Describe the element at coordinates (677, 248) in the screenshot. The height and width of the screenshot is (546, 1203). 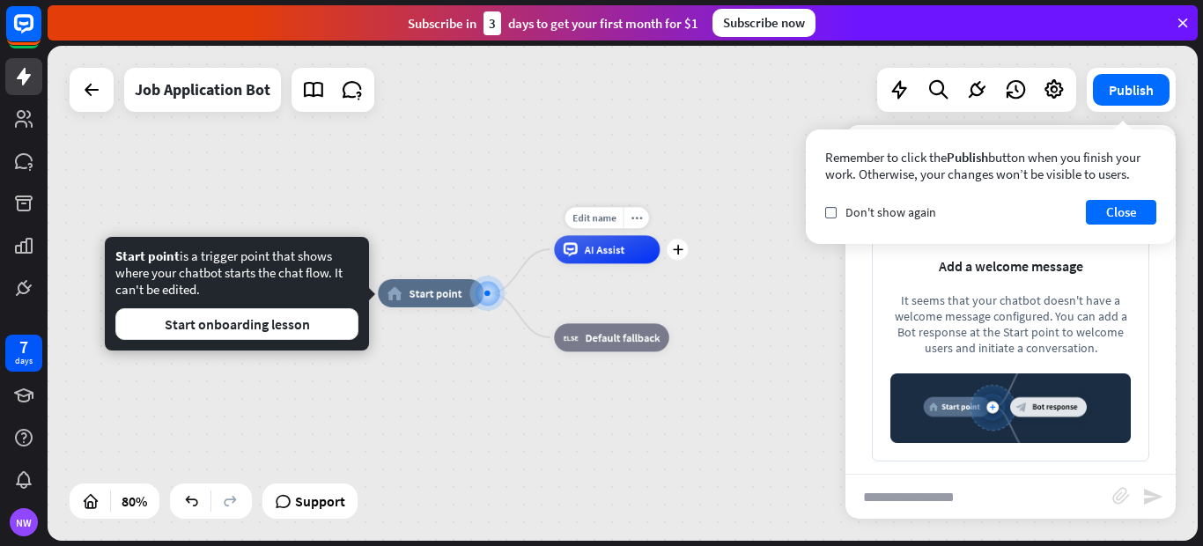
I see `i: plus` at that location.